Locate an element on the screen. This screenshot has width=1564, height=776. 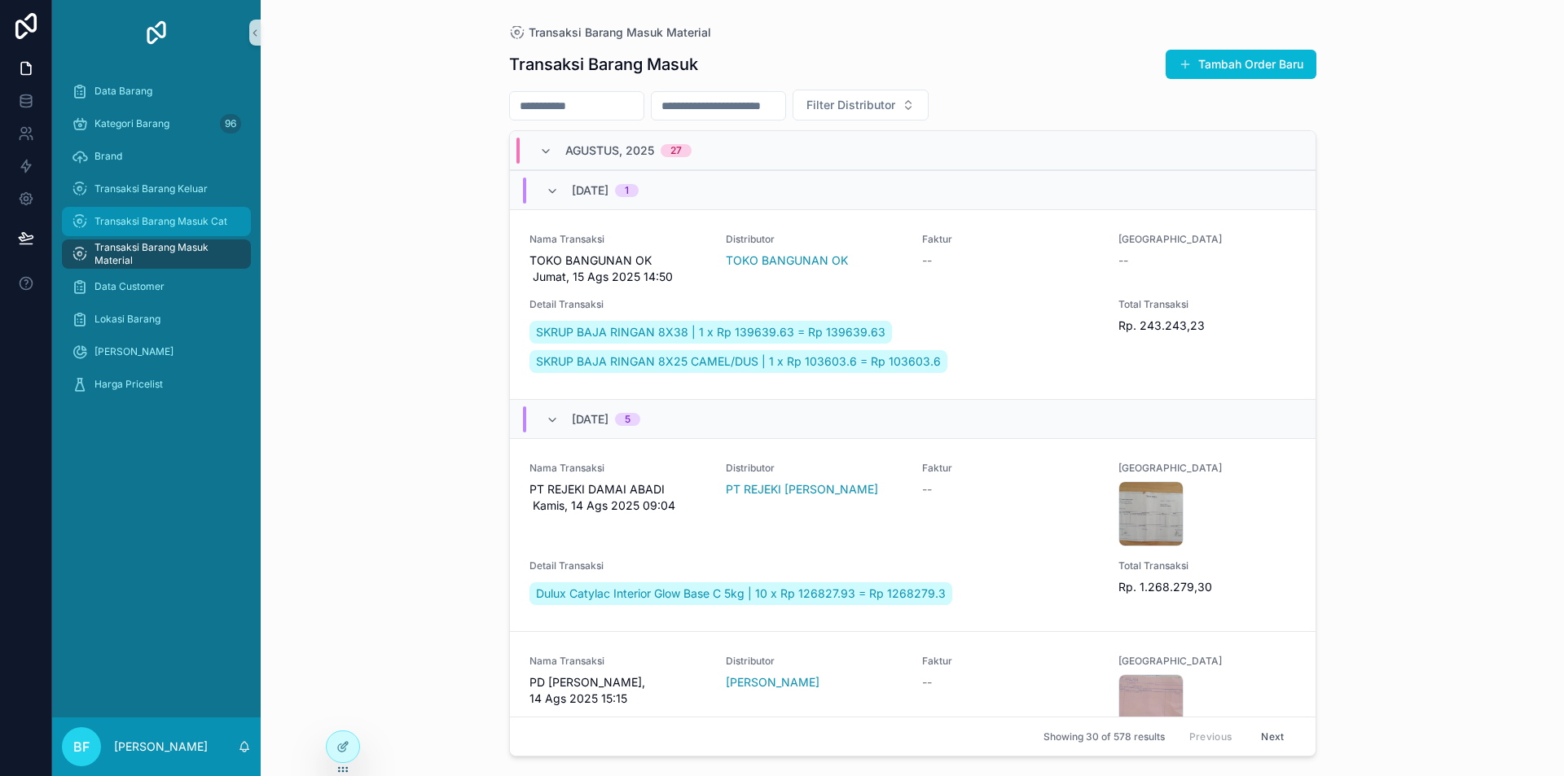
a: Kategori Barang96 is located at coordinates (156, 124).